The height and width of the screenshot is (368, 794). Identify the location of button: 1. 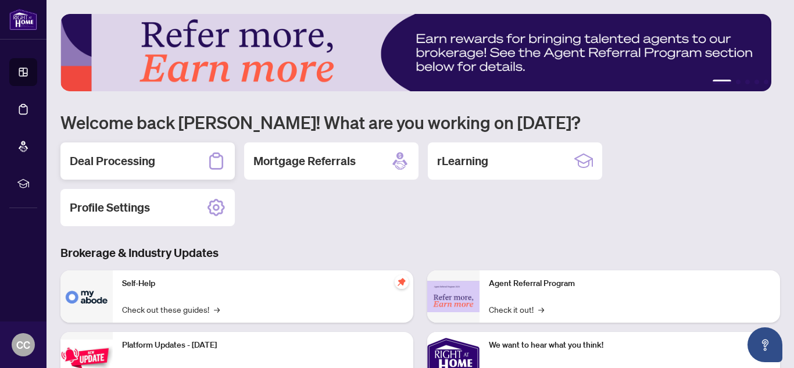
(722, 82).